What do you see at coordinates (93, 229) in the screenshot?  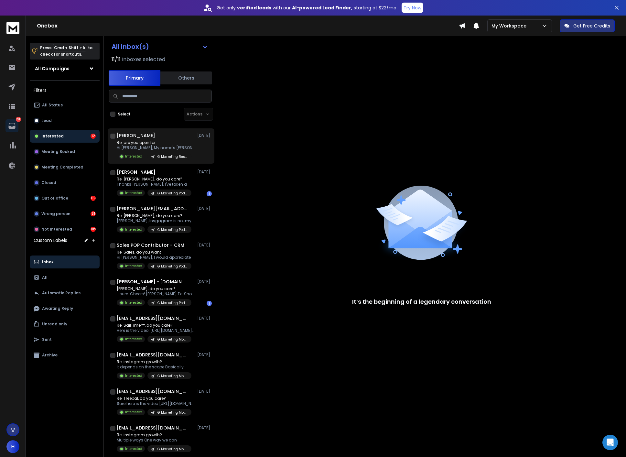 I see `div: 109` at bounding box center [93, 229].